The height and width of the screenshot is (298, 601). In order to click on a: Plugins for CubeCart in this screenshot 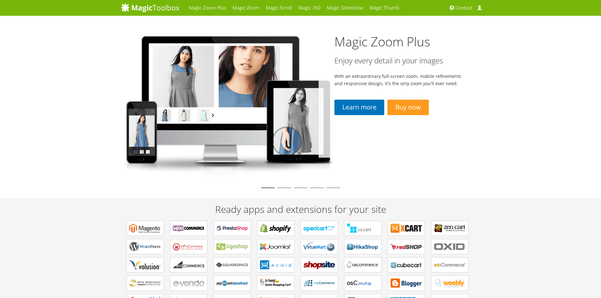, I will do `click(406, 265)`.